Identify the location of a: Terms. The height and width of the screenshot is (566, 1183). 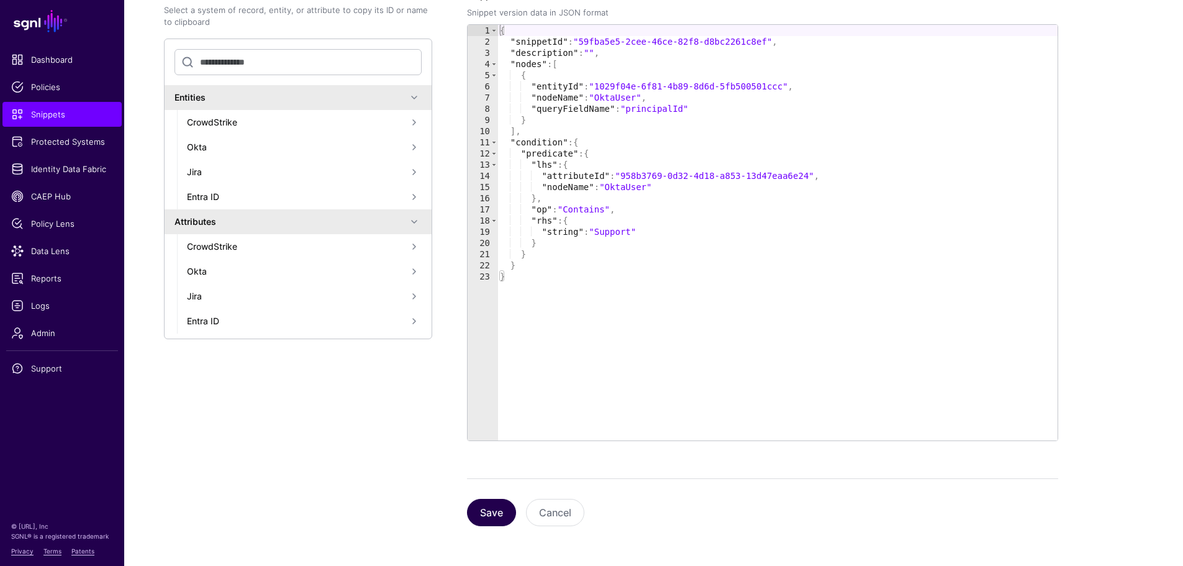
(52, 551).